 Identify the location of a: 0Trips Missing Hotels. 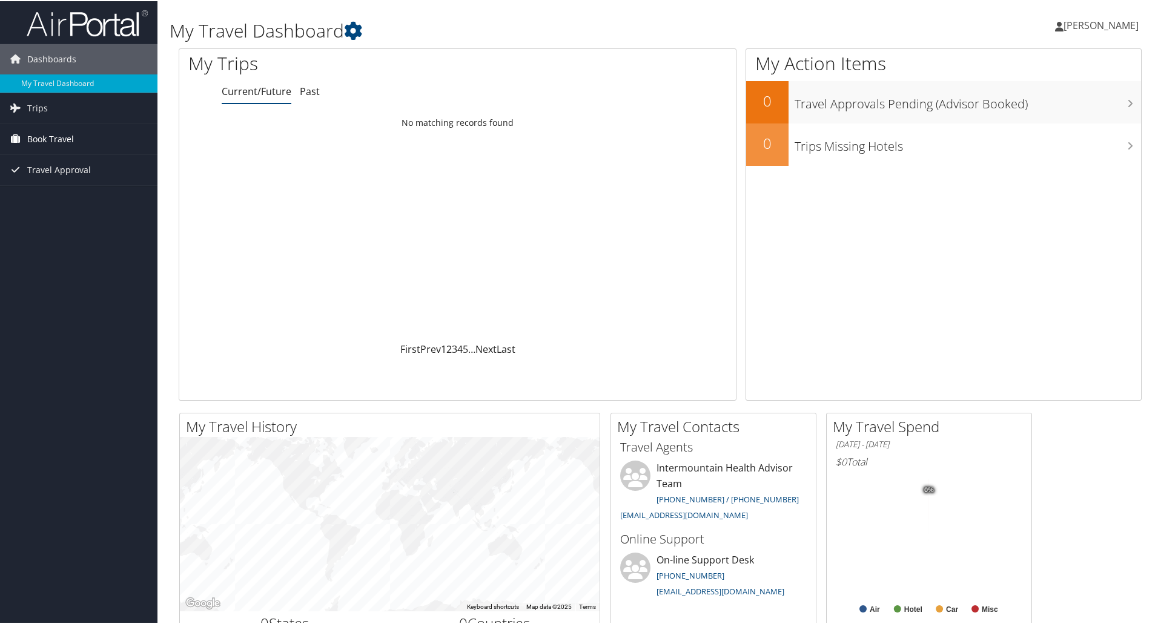
(943, 143).